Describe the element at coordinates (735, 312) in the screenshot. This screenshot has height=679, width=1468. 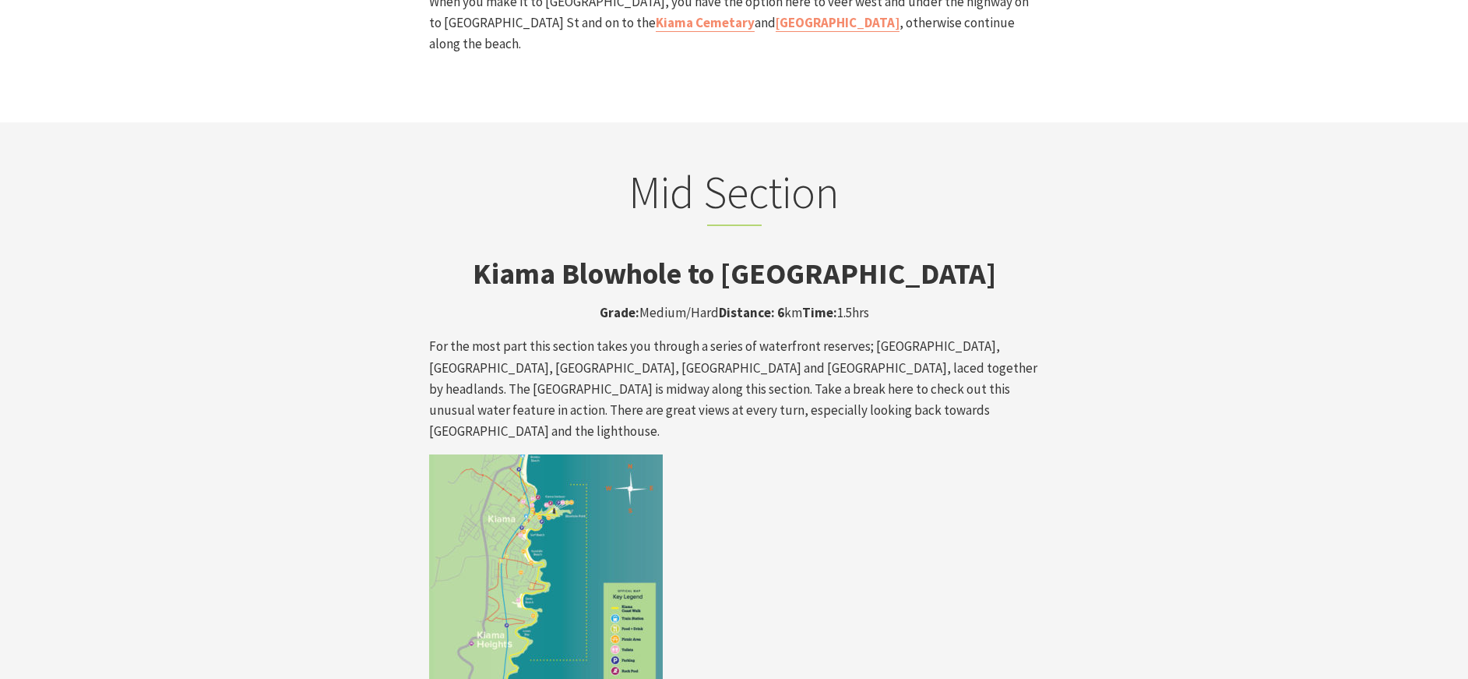
I see `p: Medium/Hard km 1.5hrs` at that location.